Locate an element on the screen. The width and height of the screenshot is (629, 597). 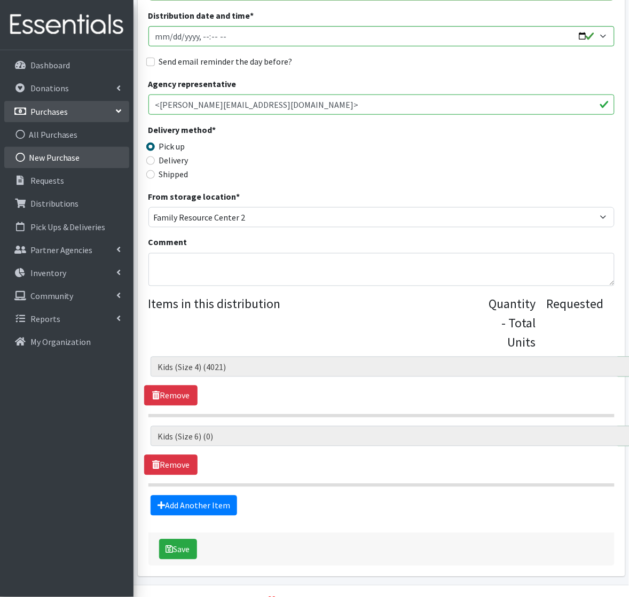
p: Dashboard is located at coordinates (50, 65).